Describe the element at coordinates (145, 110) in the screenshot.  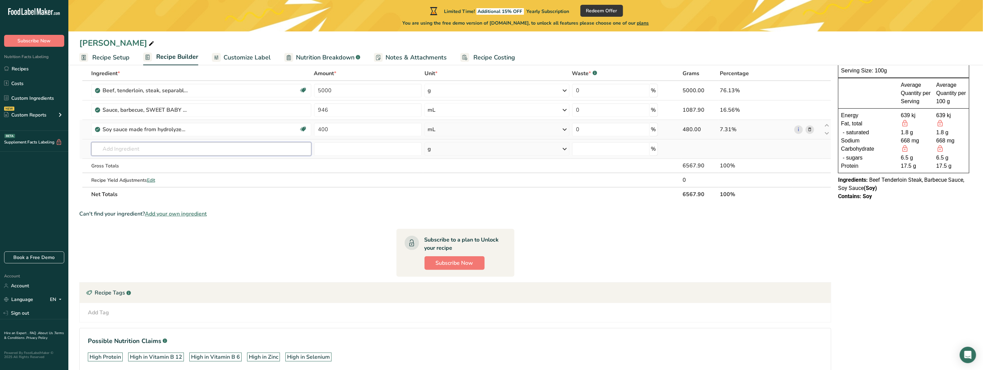
I see `div: Sauce, barbecue, SWEET BABY RAY'S, original` at that location.